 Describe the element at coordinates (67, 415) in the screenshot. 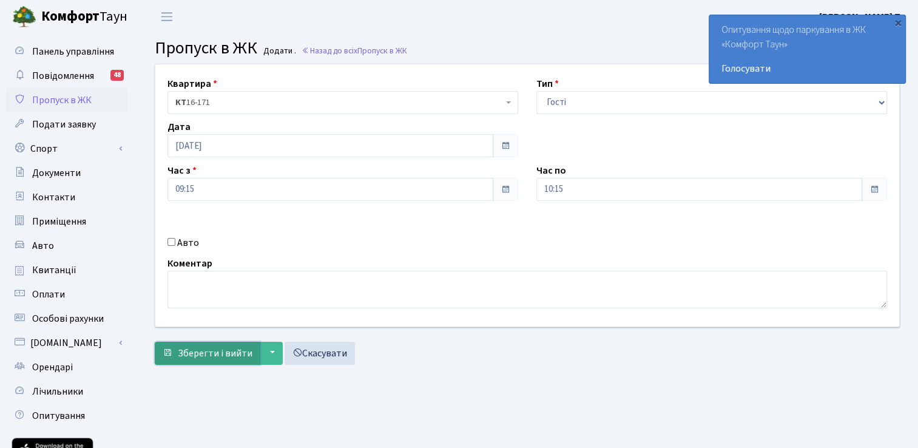

I see `a: Опитування` at that location.